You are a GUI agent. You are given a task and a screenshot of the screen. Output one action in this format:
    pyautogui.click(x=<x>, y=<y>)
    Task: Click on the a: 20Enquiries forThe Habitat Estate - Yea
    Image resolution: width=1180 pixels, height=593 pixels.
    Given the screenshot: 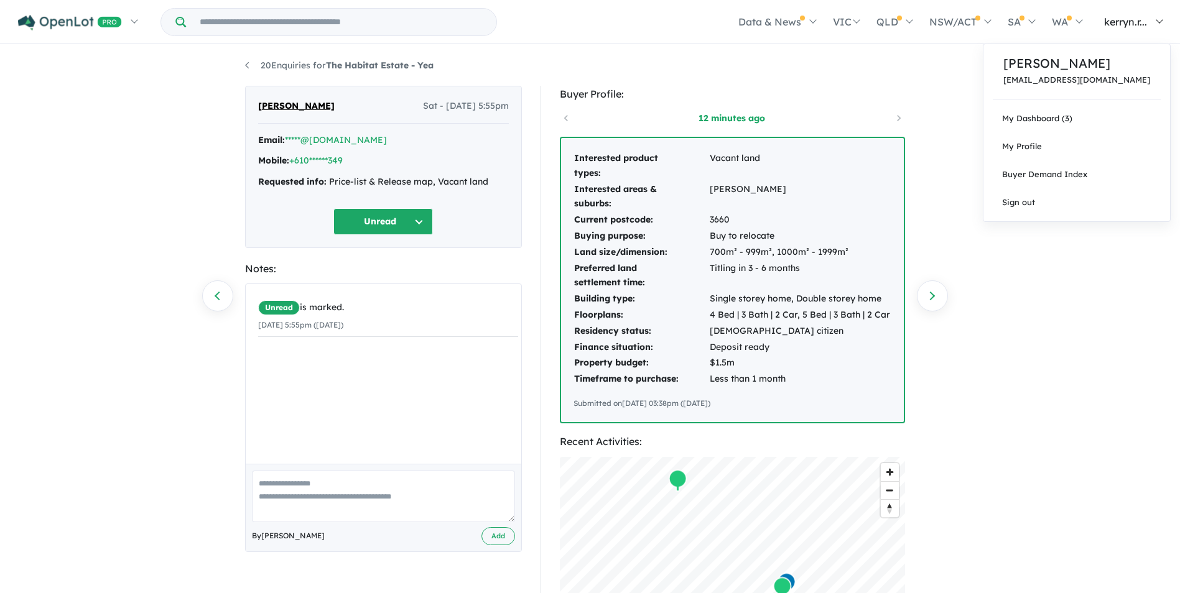 What is the action you would take?
    pyautogui.click(x=339, y=65)
    